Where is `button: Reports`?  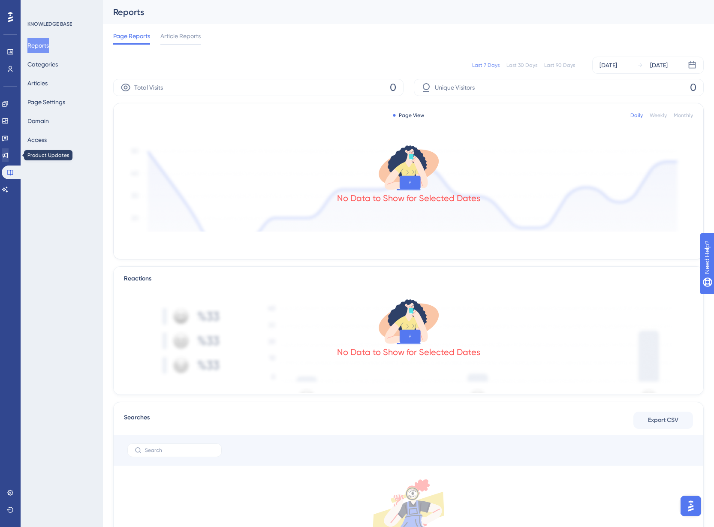 button: Reports is located at coordinates (38, 45).